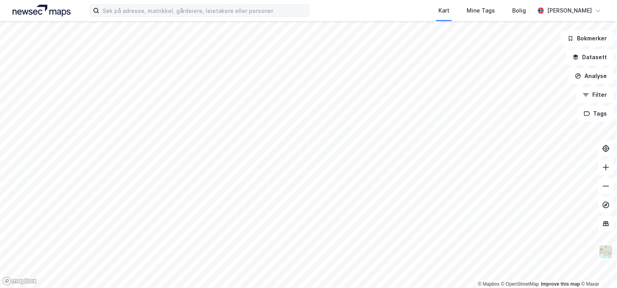 The image size is (617, 288). I want to click on img: logo.a4113a55bc3d86da70a041830d287a7e.svg, so click(42, 11).